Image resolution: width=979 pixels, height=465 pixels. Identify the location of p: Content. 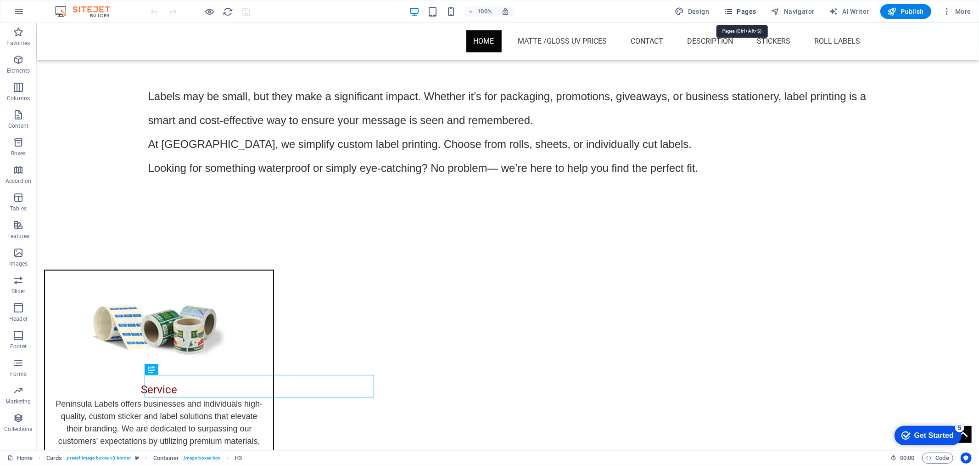
(18, 126).